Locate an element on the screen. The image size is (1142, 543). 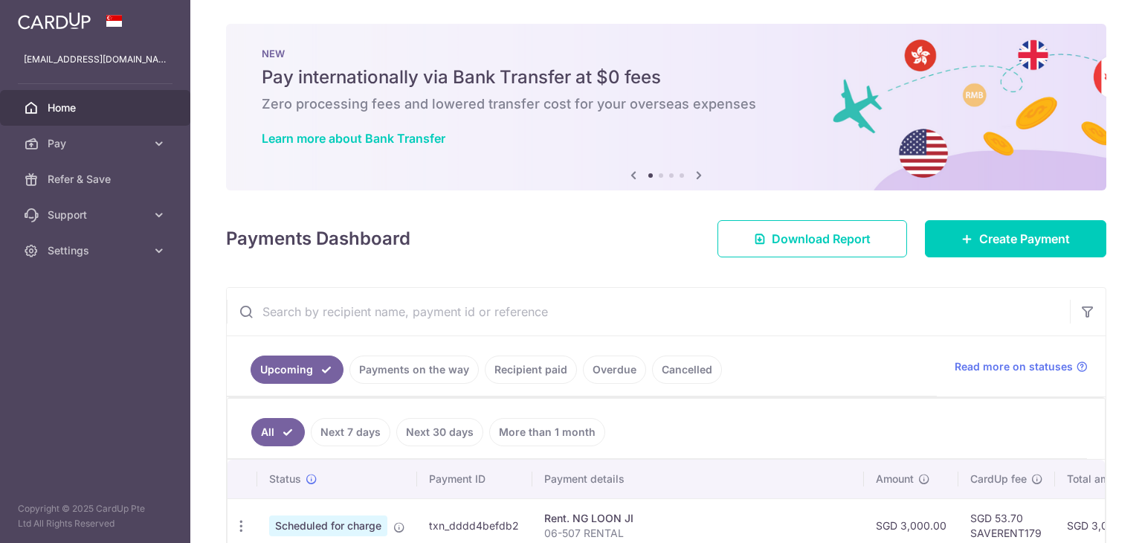
span: Status is located at coordinates (285, 479).